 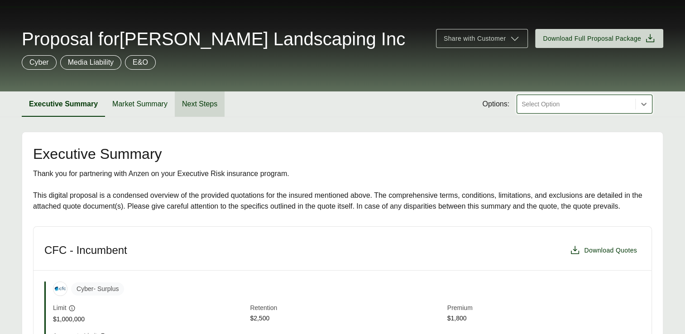 I want to click on span: Share with Customer, so click(x=474, y=38).